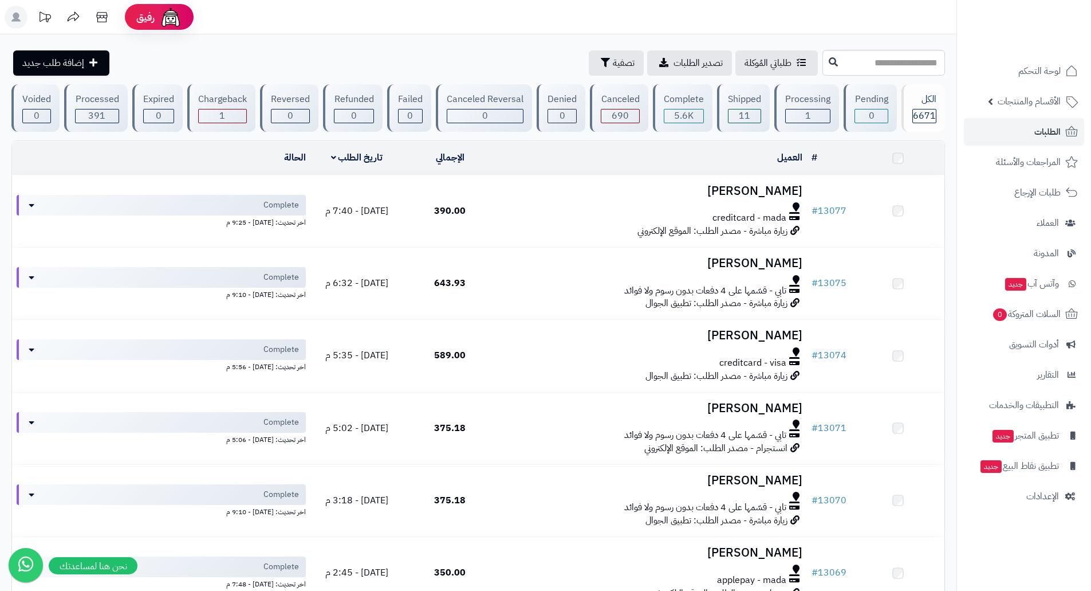 This screenshot has width=1091, height=591. Describe the element at coordinates (1024, 496) in the screenshot. I see `a: الإعدادات` at that location.